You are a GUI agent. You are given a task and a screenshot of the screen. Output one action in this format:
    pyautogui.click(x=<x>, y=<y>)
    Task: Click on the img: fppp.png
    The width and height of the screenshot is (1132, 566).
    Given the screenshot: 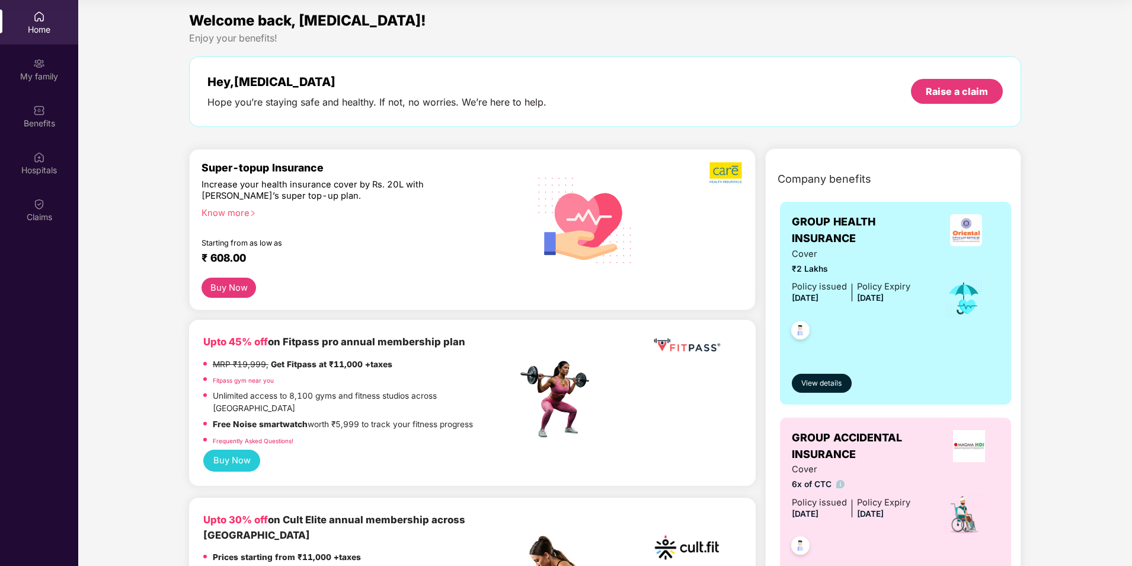 What is the action you would take?
    pyautogui.click(x=687, y=344)
    